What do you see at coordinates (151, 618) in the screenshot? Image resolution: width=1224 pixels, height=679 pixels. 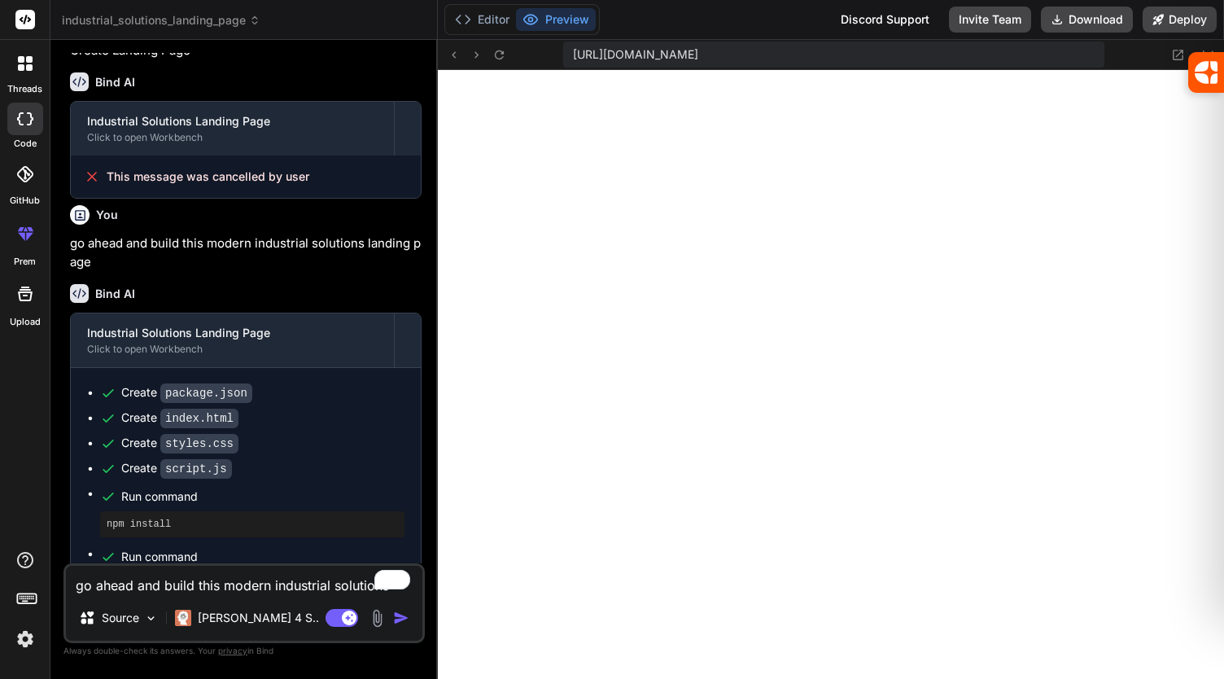 I see `img: Pick Models` at bounding box center [151, 618].